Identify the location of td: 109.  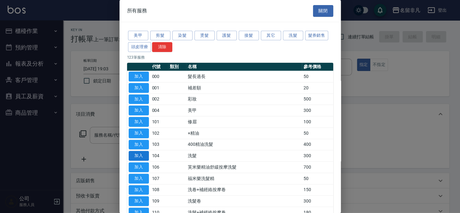
(159, 201).